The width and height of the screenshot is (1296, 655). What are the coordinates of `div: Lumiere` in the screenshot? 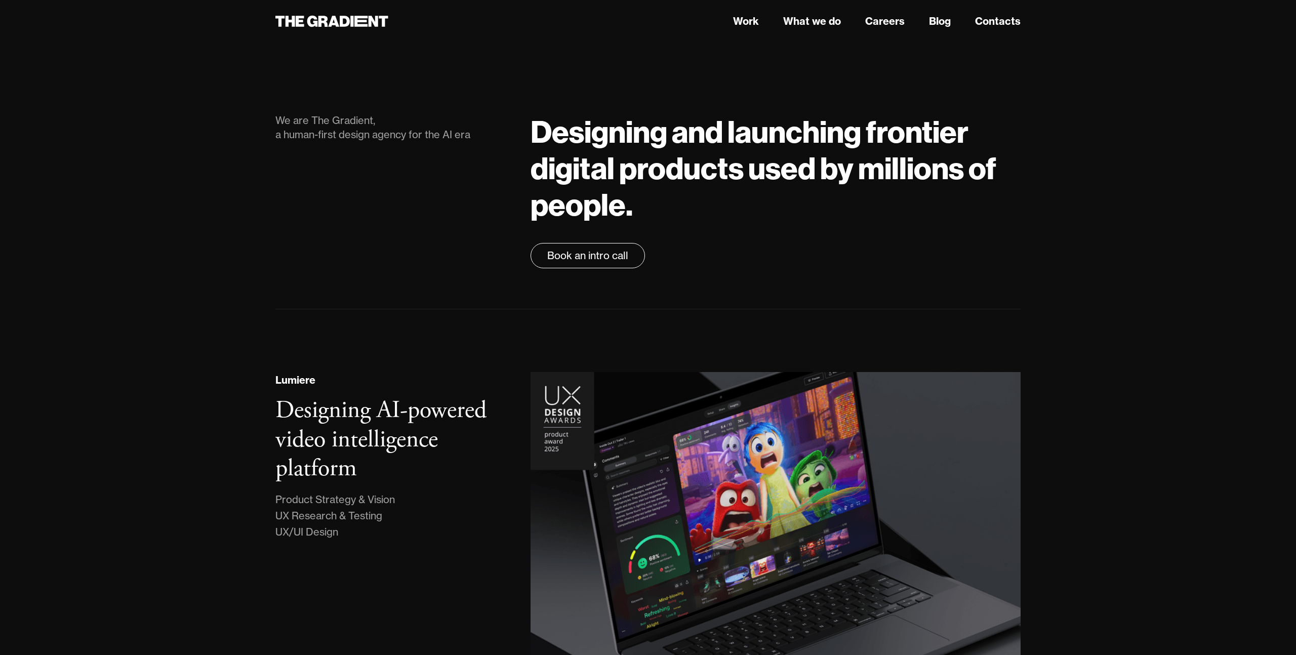 It's located at (295, 380).